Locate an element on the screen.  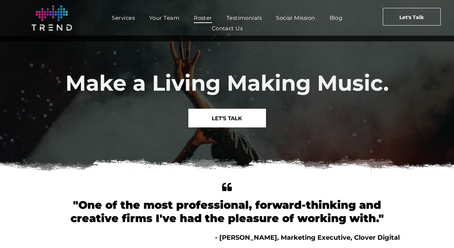
a: Social Mission is located at coordinates (295, 18).